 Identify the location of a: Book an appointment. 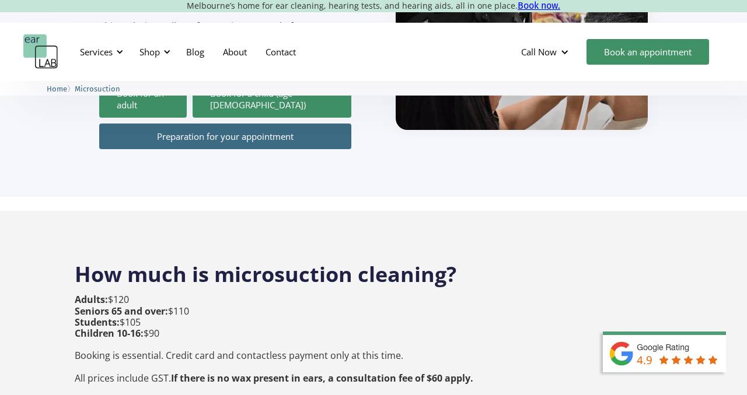
(647, 52).